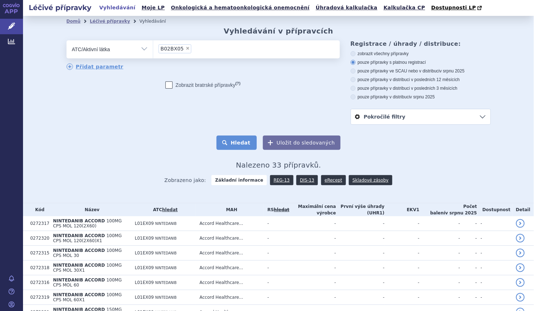 The height and width of the screenshot is (311, 534). I want to click on a: Onkologická a hematoonkologická onemocnění, so click(240, 8).